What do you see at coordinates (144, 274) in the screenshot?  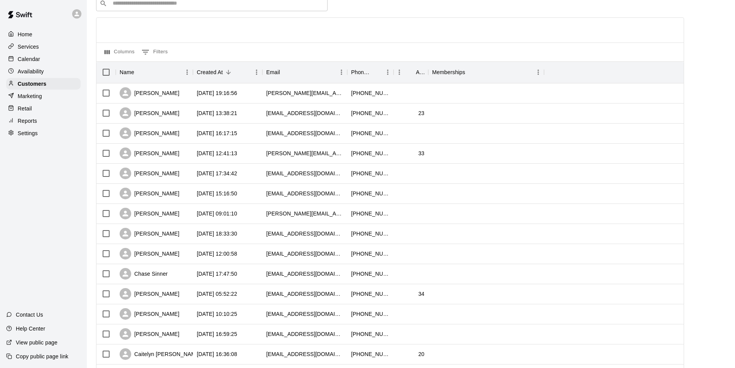 I see `div: Chase Sinner` at bounding box center [144, 274].